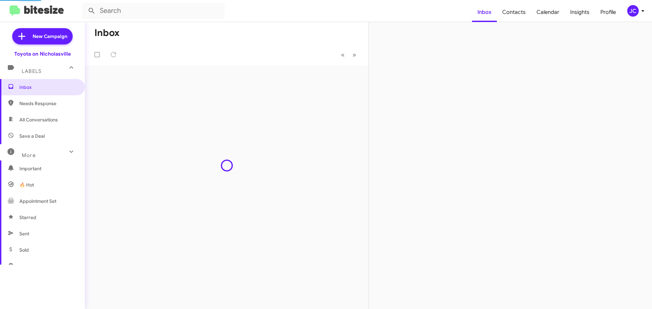 This screenshot has height=309, width=652. I want to click on span: More, so click(29, 156).